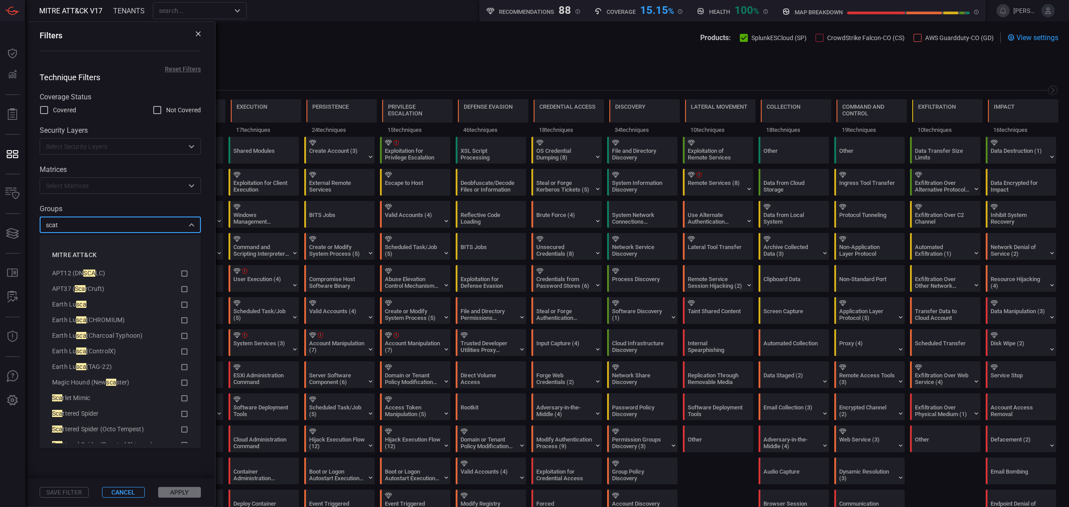  Describe the element at coordinates (12, 273) in the screenshot. I see `button: Rule Catalog` at that location.